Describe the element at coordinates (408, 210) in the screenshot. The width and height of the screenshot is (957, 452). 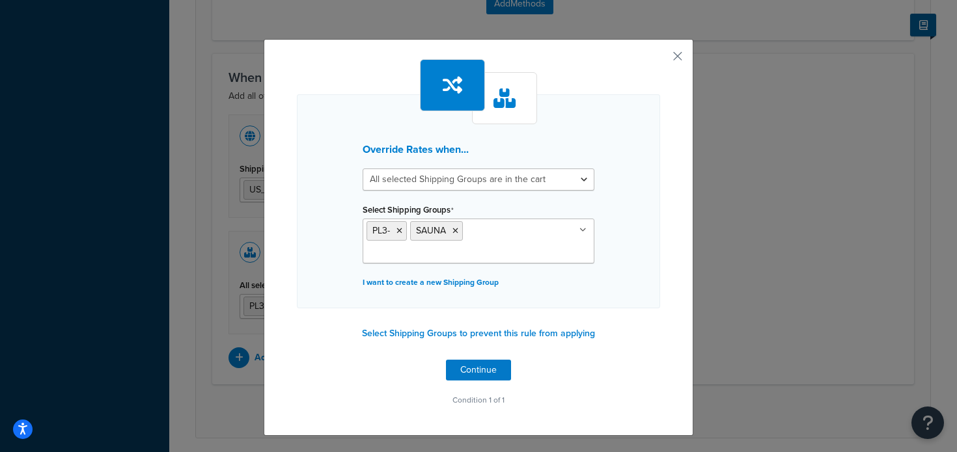
I see `label: Select Shipping Groups` at that location.